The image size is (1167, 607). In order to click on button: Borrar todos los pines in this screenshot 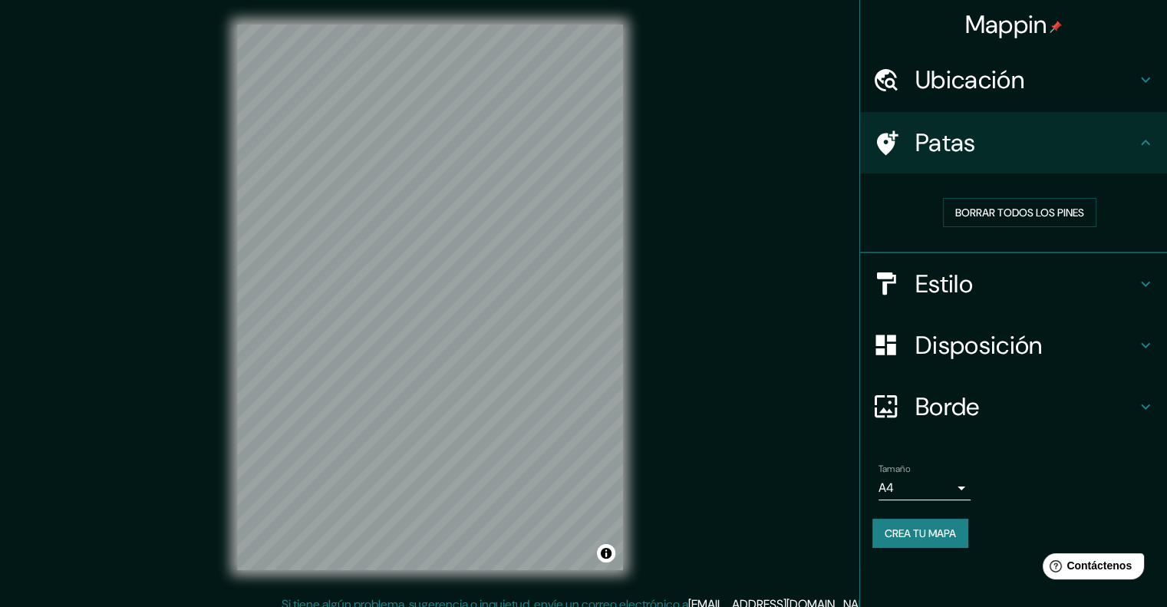, I will do `click(1020, 213)`.